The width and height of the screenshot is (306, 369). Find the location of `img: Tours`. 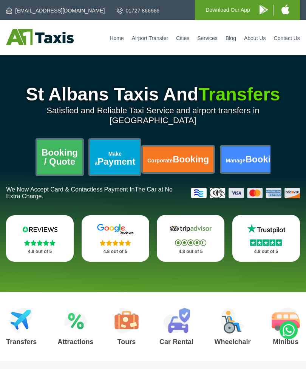

img: Tours is located at coordinates (126, 320).